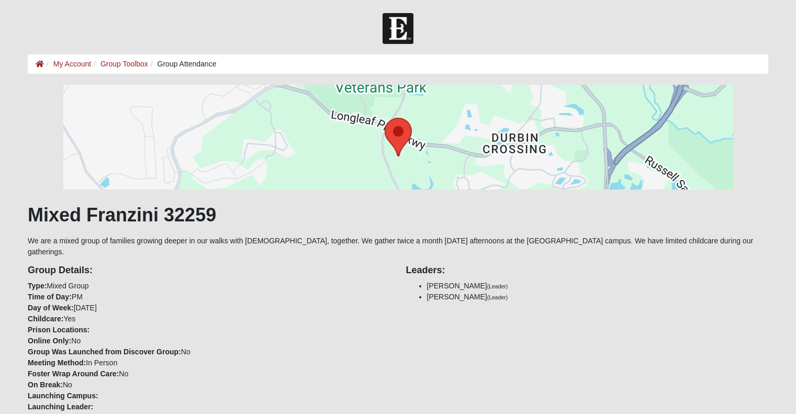 This screenshot has height=414, width=796. I want to click on h4: Leaders:, so click(587, 271).